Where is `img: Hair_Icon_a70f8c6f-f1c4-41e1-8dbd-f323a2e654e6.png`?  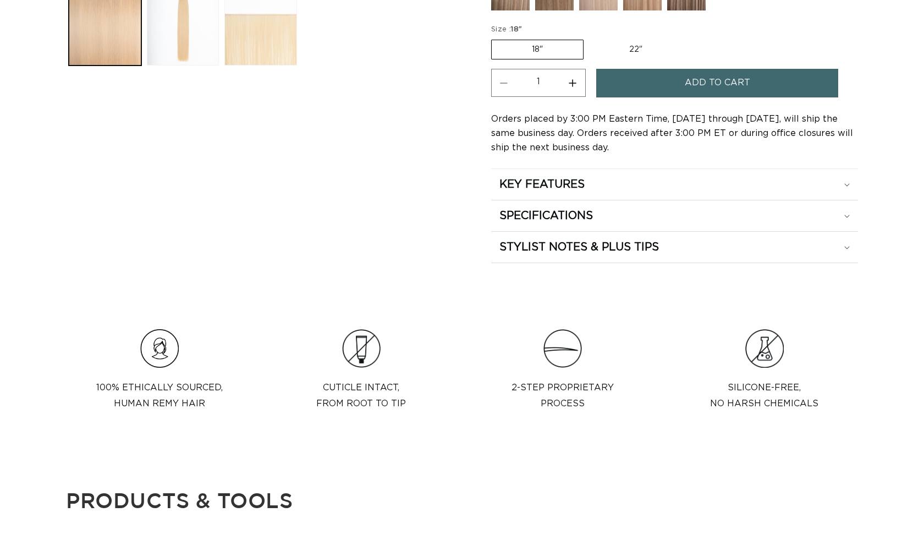
img: Hair_Icon_a70f8c6f-f1c4-41e1-8dbd-f323a2e654e6.png is located at coordinates (160, 348).